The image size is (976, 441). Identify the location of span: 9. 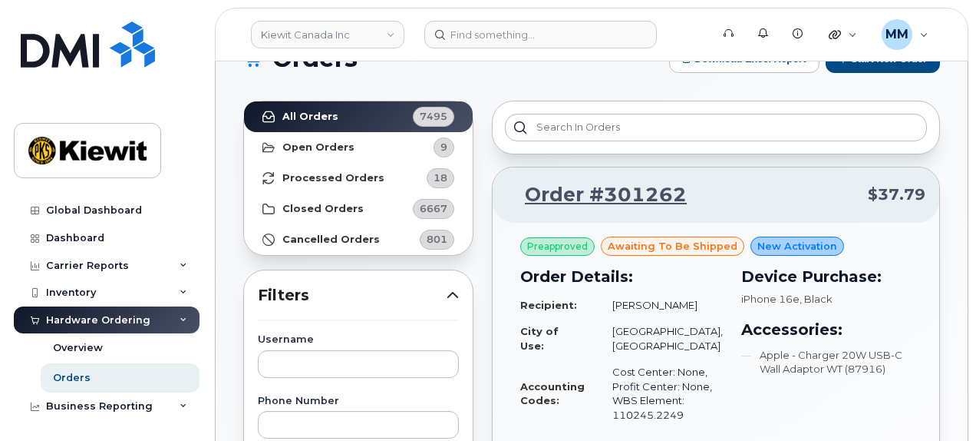
(444, 147).